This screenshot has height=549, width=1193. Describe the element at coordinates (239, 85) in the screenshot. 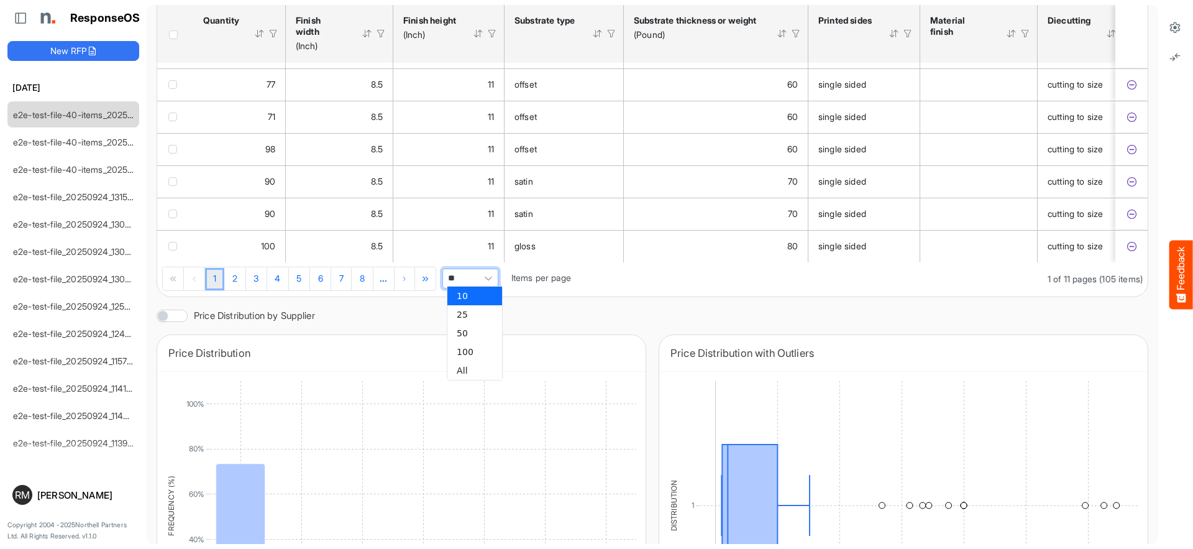

I see `td: 77 is template cell Column Header httpsnorthellcomontologiesmapping-rulesorderhasquantity` at that location.